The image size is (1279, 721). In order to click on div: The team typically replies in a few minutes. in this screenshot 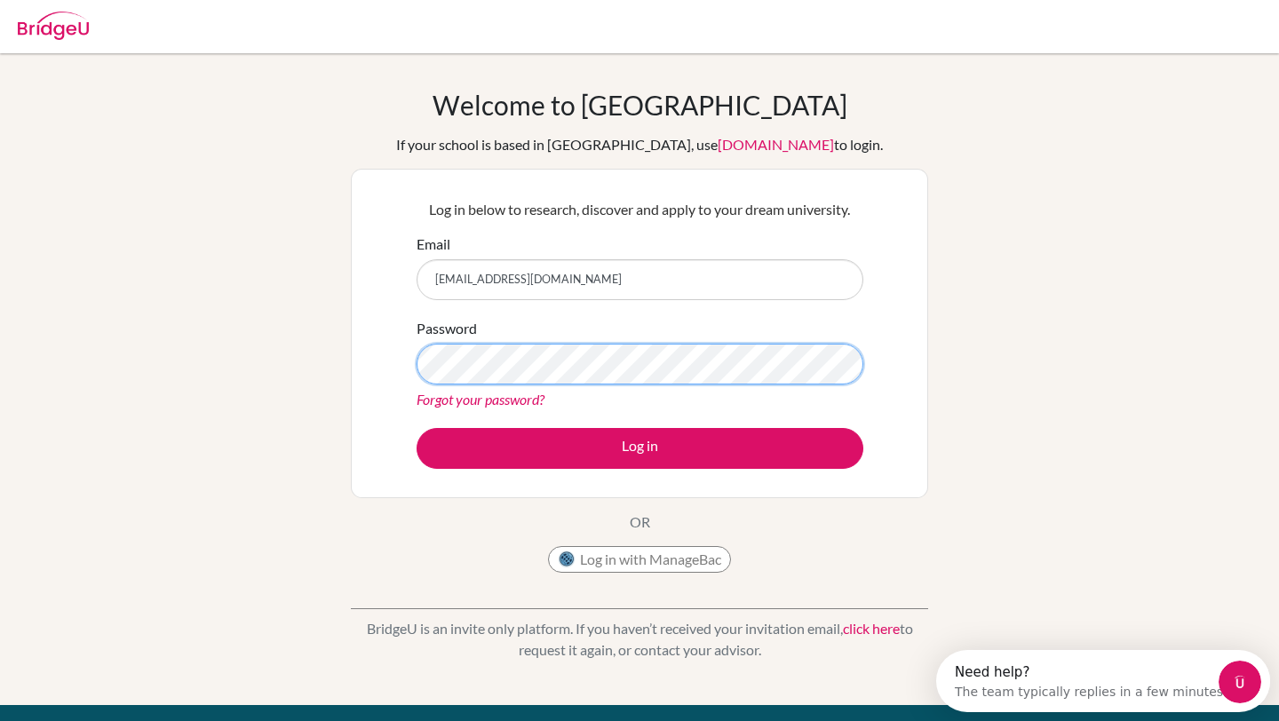, I will do `click(155, 38)`.